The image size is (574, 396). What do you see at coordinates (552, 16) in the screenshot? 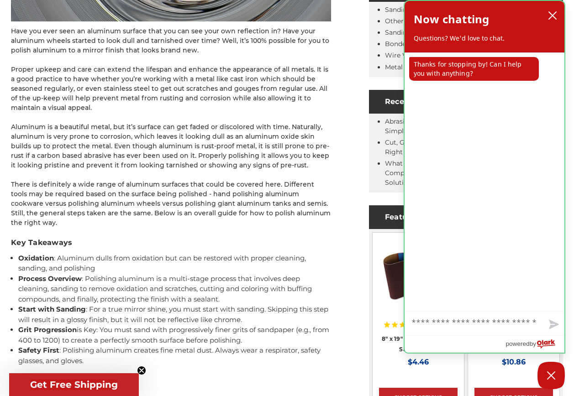
I see `button: close chatbox` at bounding box center [552, 16].